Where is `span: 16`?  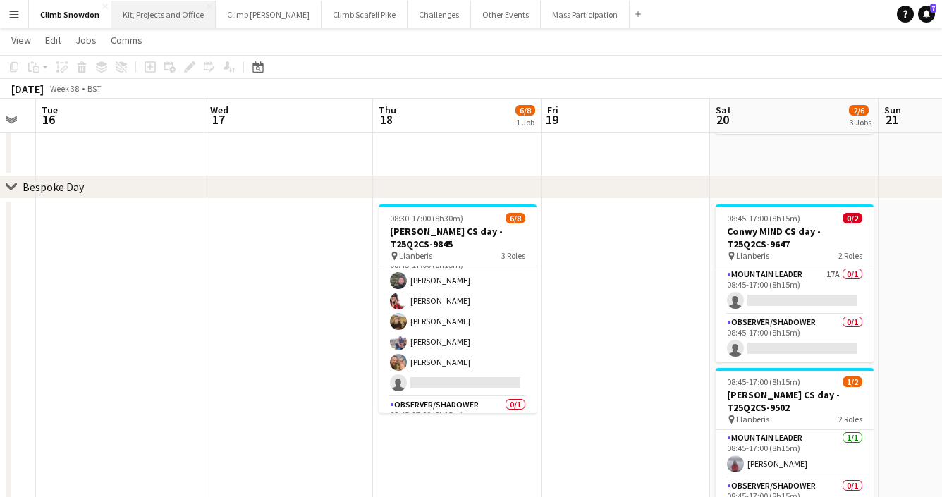 span: 16 is located at coordinates (49, 119).